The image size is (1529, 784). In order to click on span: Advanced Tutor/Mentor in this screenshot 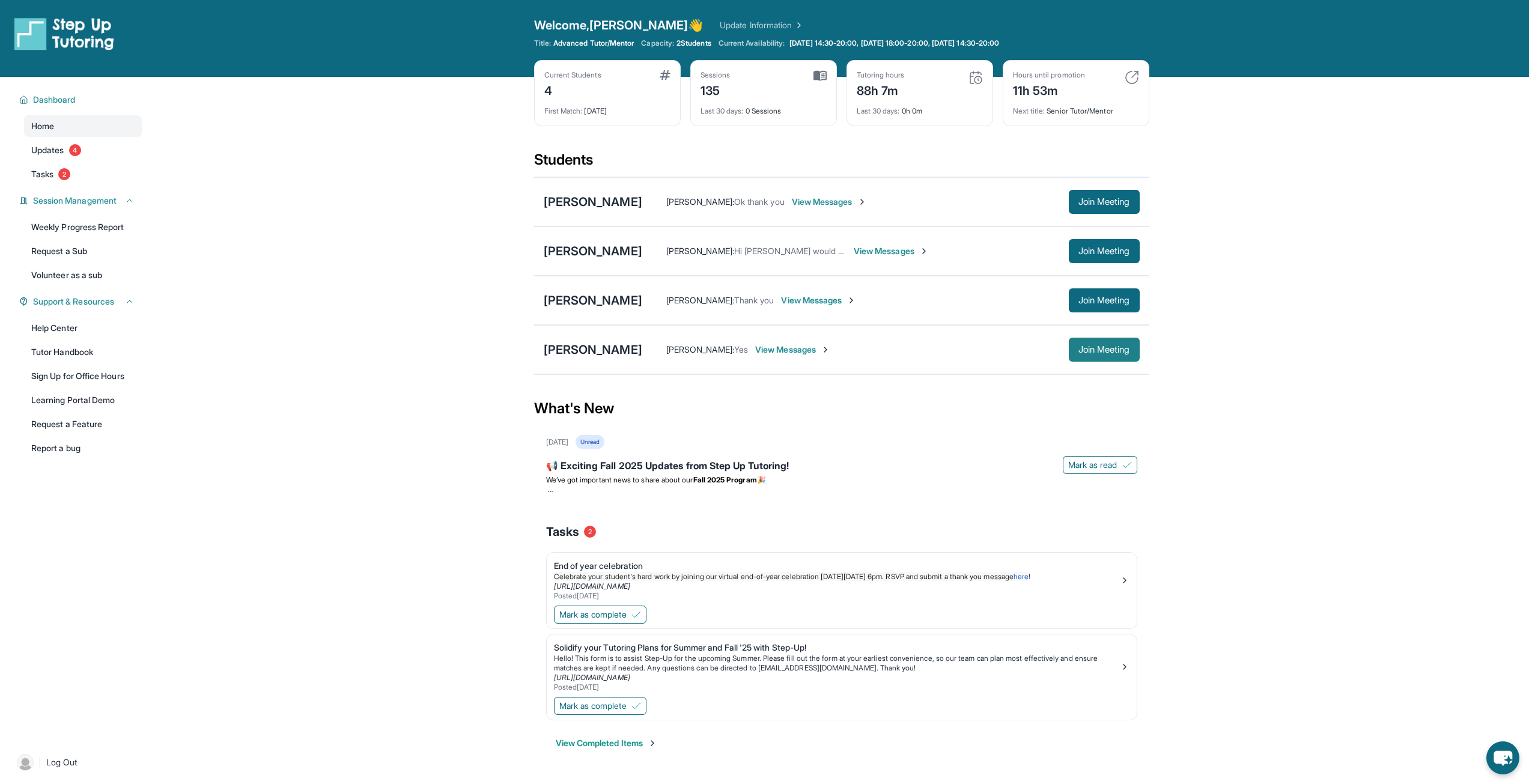, I will do `click(594, 43)`.